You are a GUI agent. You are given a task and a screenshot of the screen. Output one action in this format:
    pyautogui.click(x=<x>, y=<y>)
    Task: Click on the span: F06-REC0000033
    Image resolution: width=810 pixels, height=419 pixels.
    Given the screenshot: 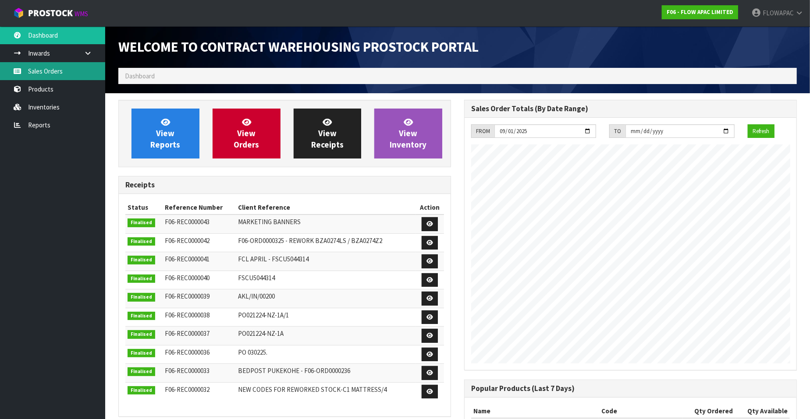 What is the action you would take?
    pyautogui.click(x=187, y=371)
    